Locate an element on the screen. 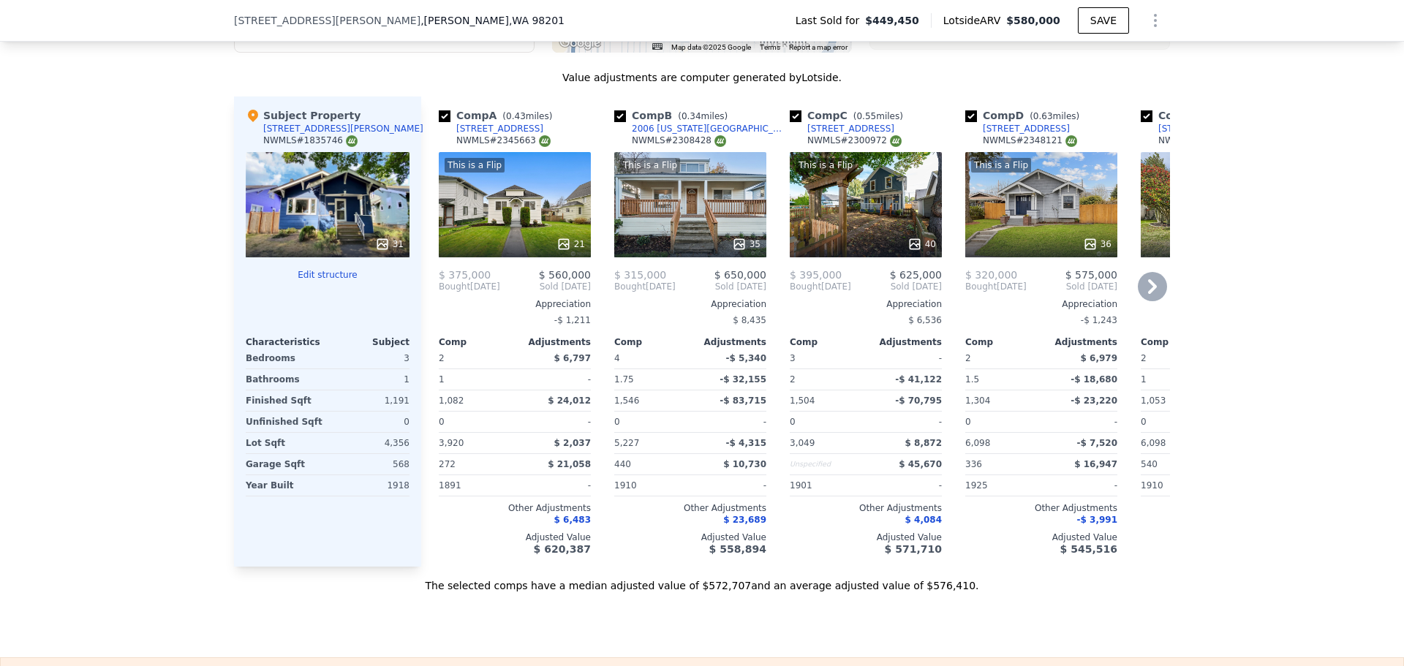  div: Unfinished Sqft is located at coordinates (285, 422).